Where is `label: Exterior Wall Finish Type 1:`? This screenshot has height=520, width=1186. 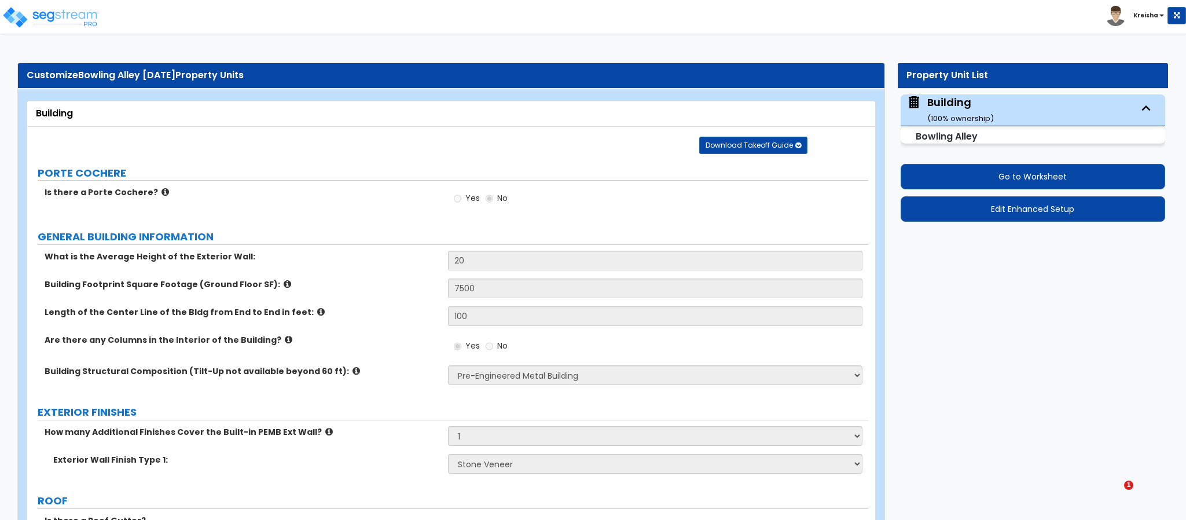
label: Exterior Wall Finish Type 1: is located at coordinates (246, 459).